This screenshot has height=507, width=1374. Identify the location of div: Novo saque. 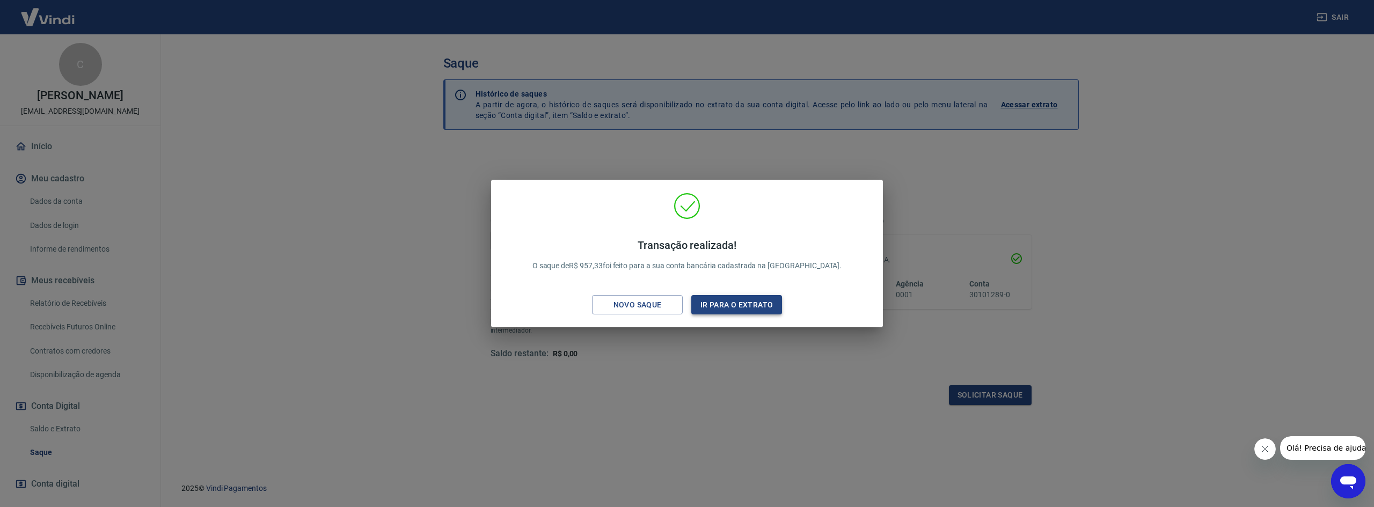
(638, 305).